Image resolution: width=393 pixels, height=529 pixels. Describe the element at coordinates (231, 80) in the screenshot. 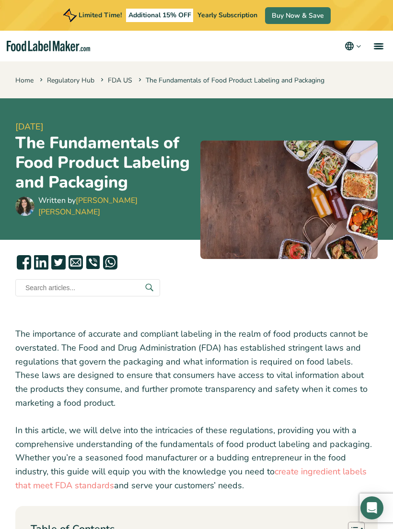

I see `span: The Fundamentals of Food Product Labeling and Packaging` at that location.